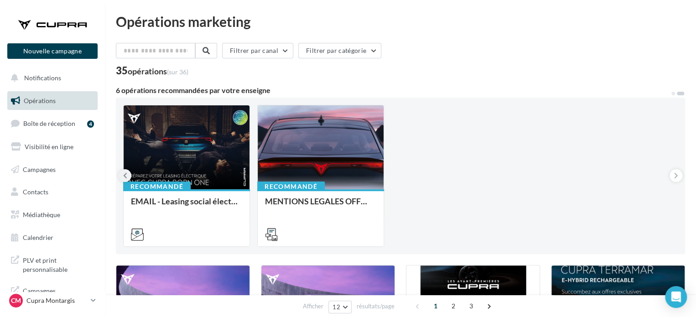 The image size is (696, 317). I want to click on a: Visibilité en ligne, so click(52, 147).